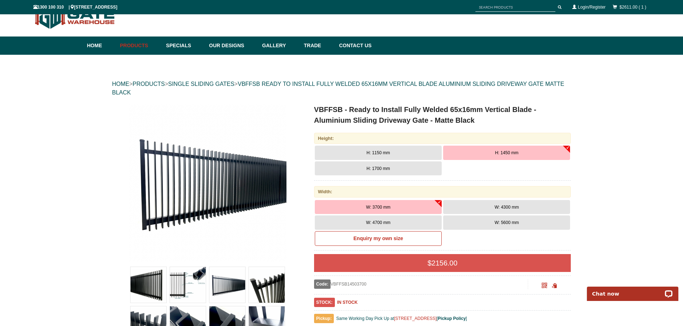  Describe the element at coordinates (506, 153) in the screenshot. I see `button: H: 1450 mm` at that location.